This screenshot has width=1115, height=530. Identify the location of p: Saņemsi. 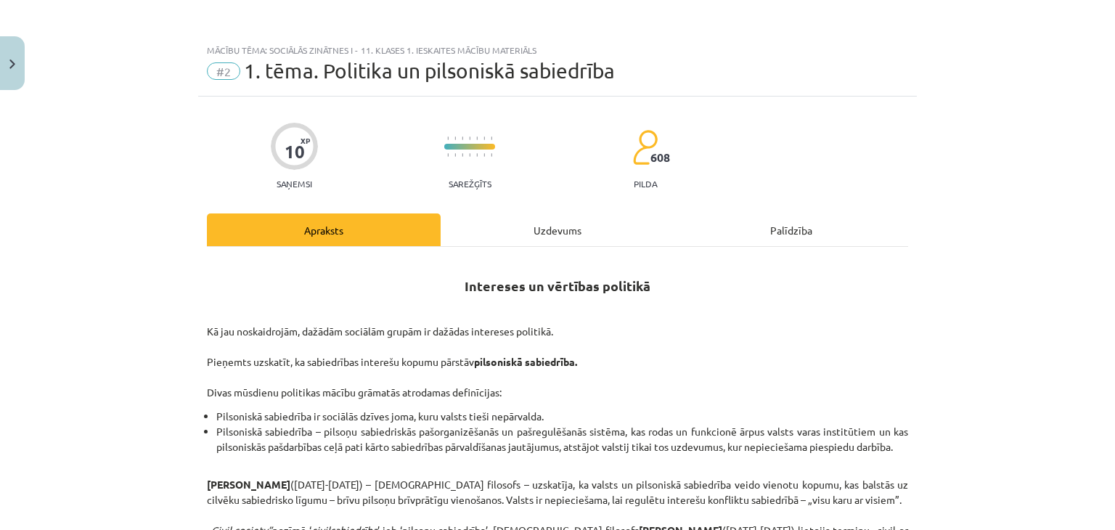
(294, 184).